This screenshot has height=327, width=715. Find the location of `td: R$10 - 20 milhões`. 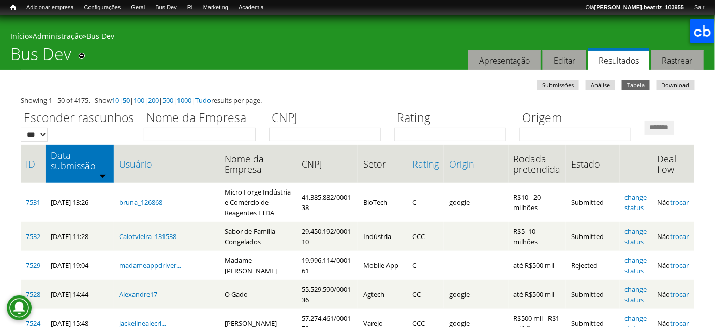

td: R$10 - 20 milhões is located at coordinates (537, 202).